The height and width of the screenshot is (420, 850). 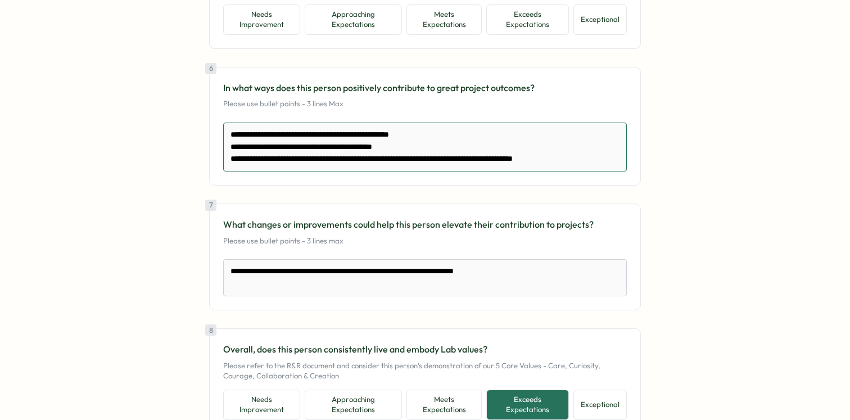 I want to click on p: In what ways does this person positively contribute to great project outcomes?, so click(x=425, y=88).